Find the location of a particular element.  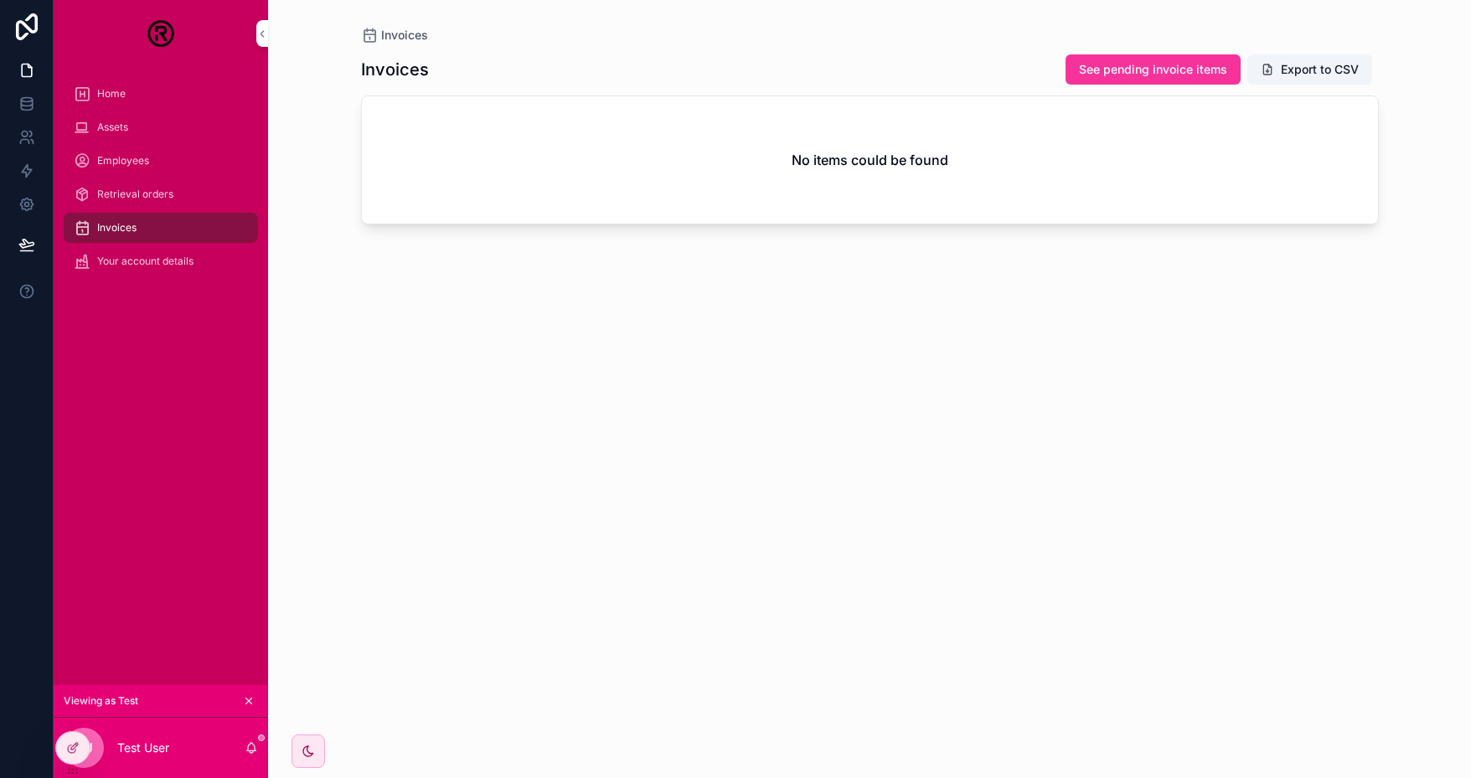

span: Viewing as Test is located at coordinates (101, 701).